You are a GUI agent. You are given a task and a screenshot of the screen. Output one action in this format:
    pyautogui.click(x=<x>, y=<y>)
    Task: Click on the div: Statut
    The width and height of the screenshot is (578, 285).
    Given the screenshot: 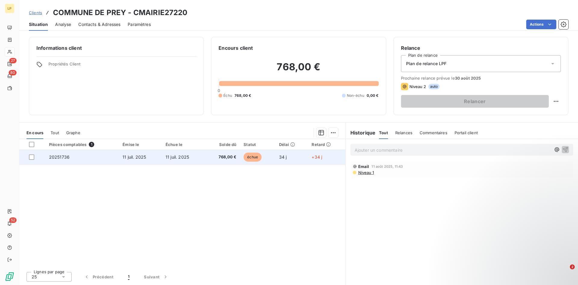 What is the action you would take?
    pyautogui.click(x=257, y=144)
    